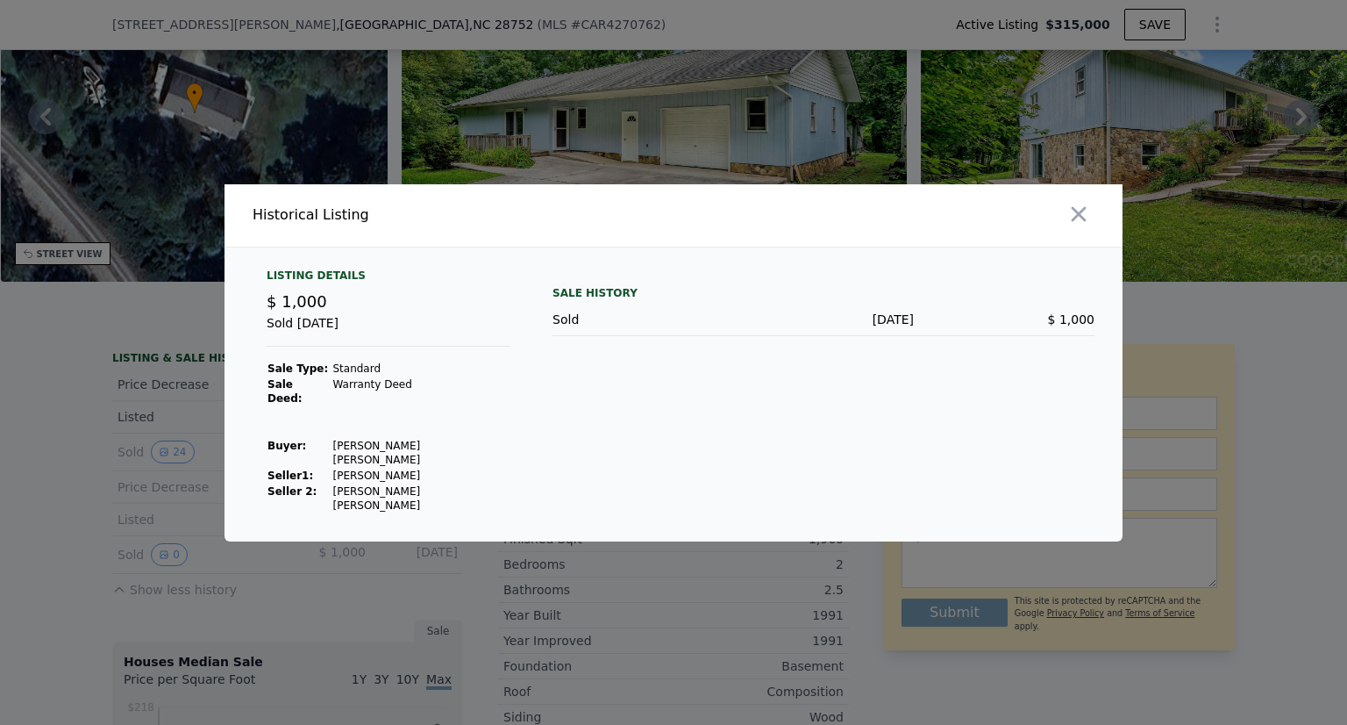  I want to click on div: Sale History, so click(824, 293).